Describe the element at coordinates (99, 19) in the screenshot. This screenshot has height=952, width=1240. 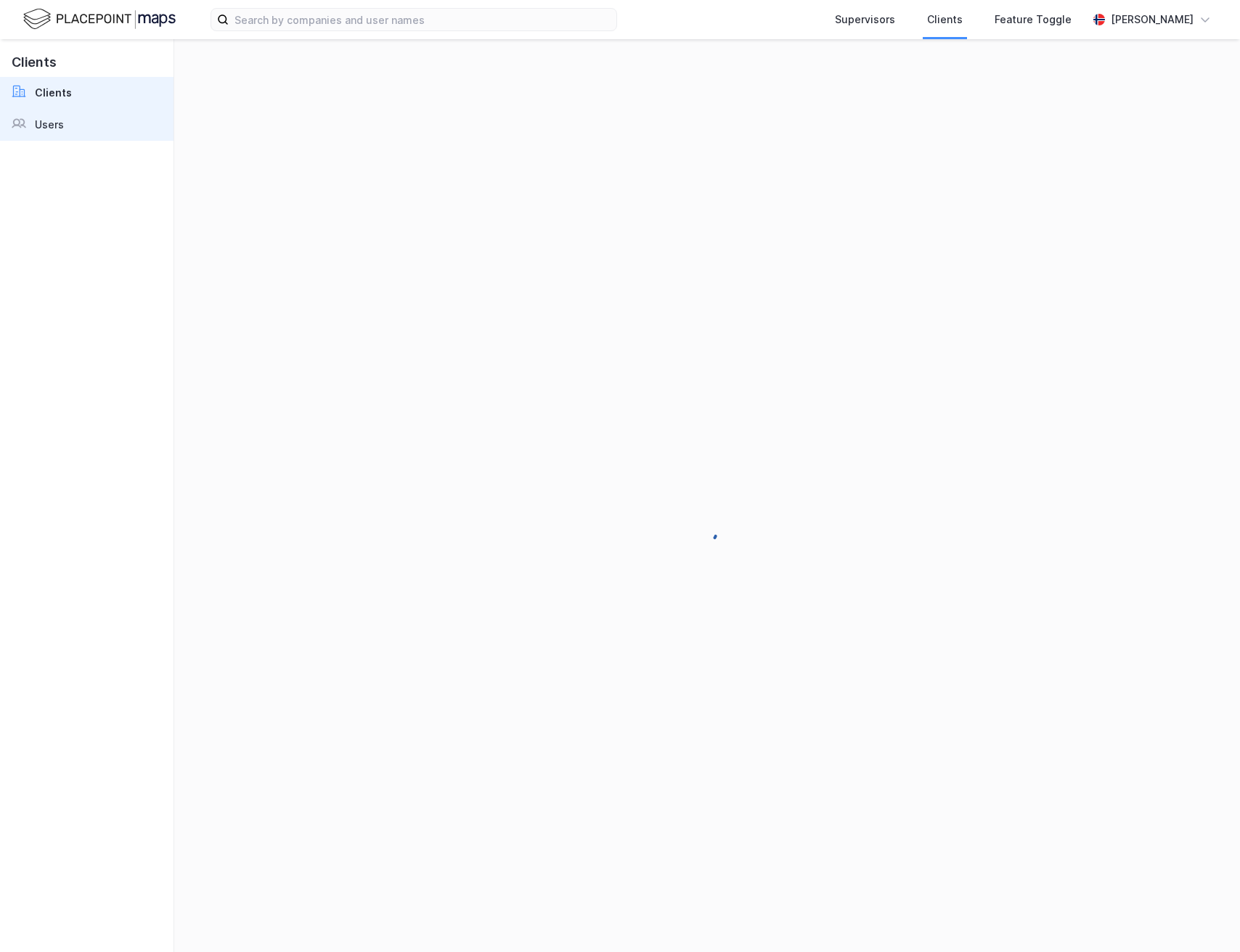
I see `img: logo.f888ab2527a4732fd821a326f86c7f29.svg` at that location.